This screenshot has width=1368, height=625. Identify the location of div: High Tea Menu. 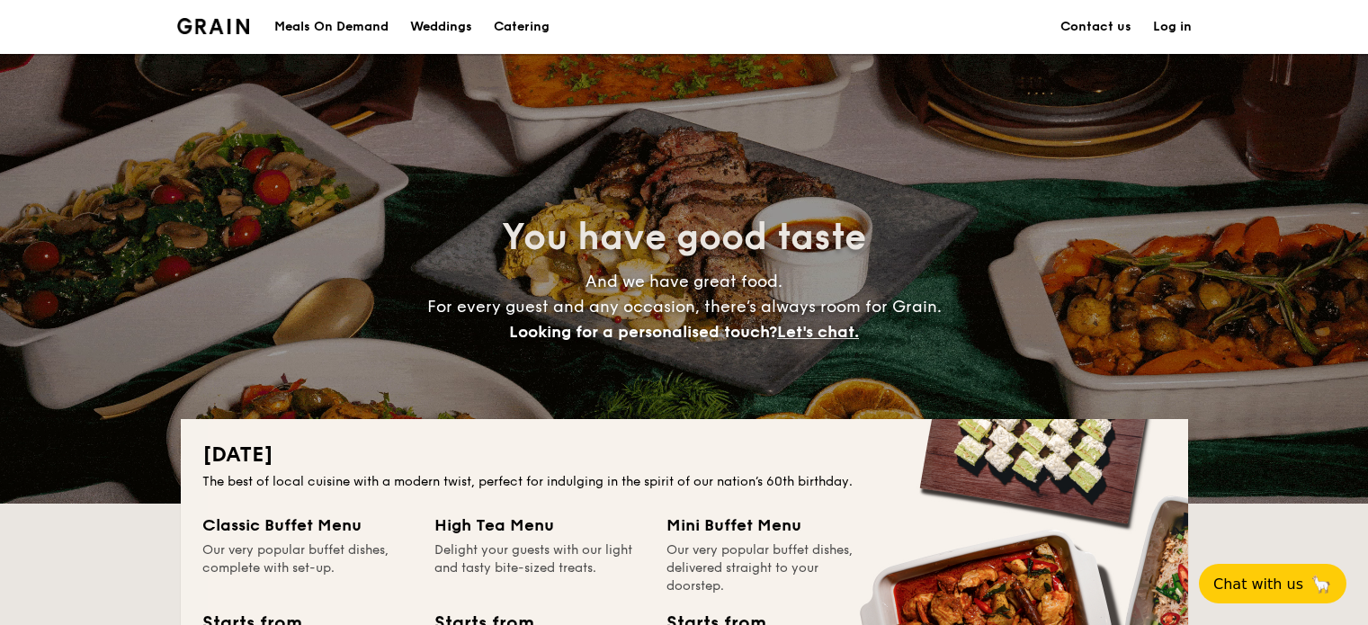
(540, 525).